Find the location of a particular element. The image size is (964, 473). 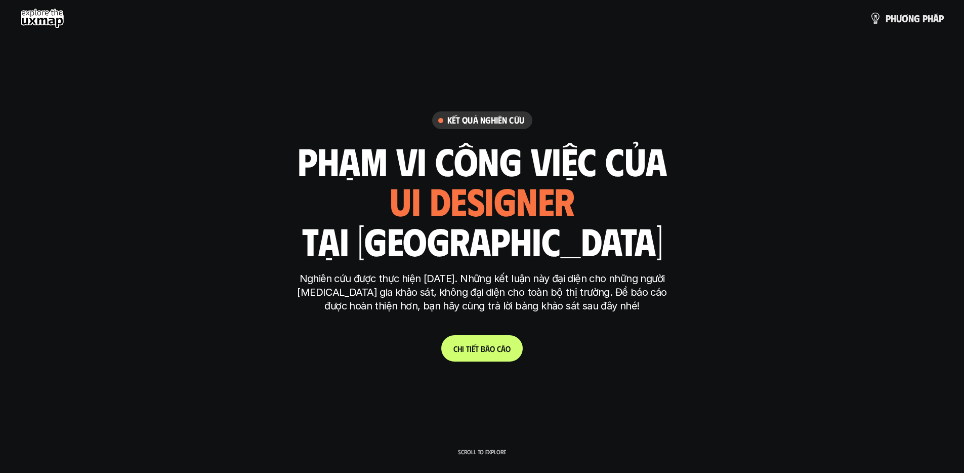

h6: Kết quả nghiên cứu is located at coordinates (486, 120).